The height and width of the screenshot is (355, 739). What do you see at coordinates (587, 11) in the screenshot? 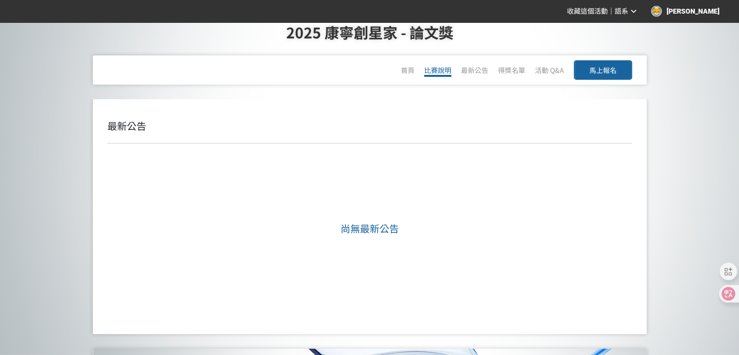
I see `span: 收藏這個活動` at bounding box center [587, 11].